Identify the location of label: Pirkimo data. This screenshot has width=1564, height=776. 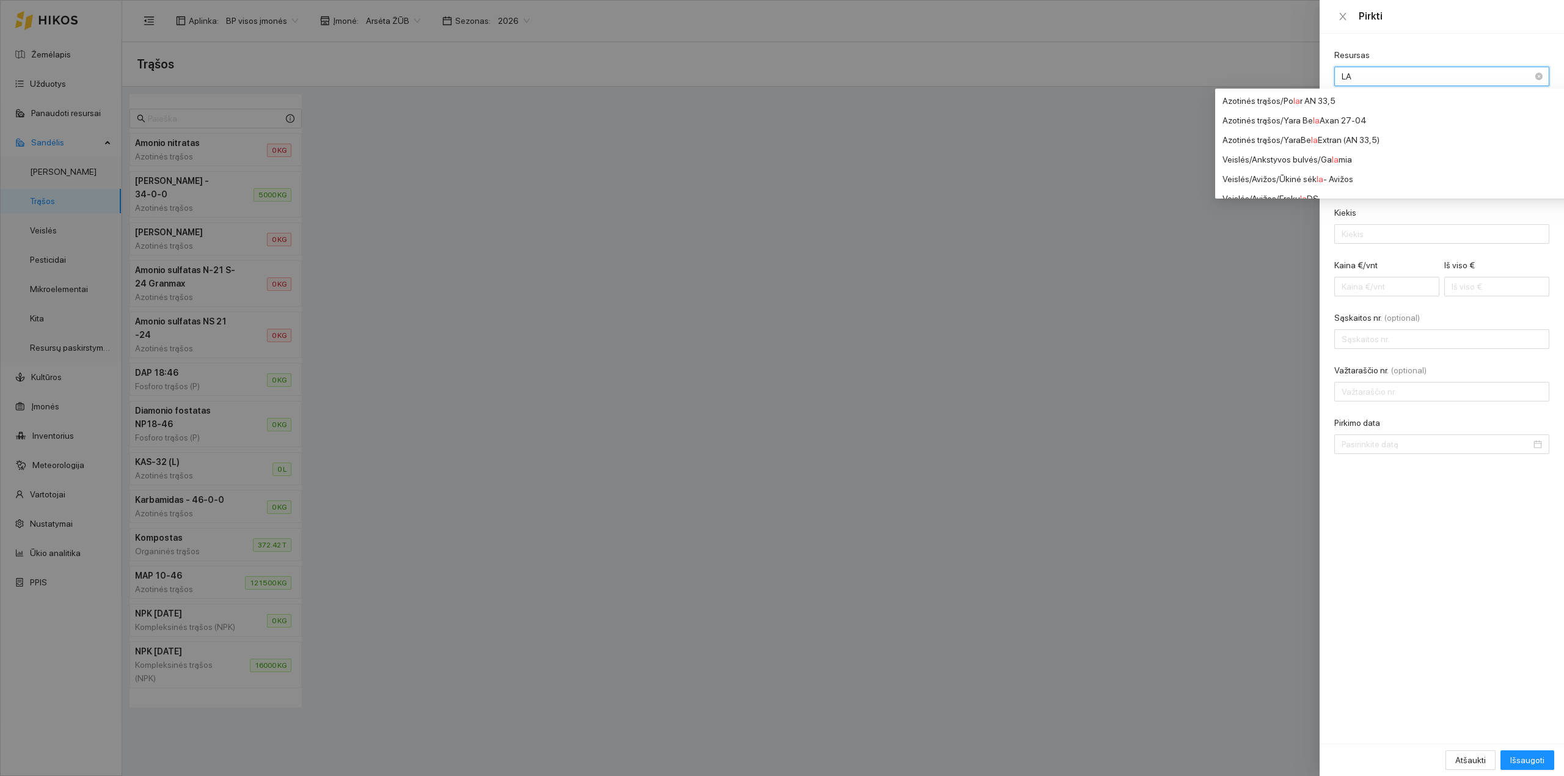
(1357, 423).